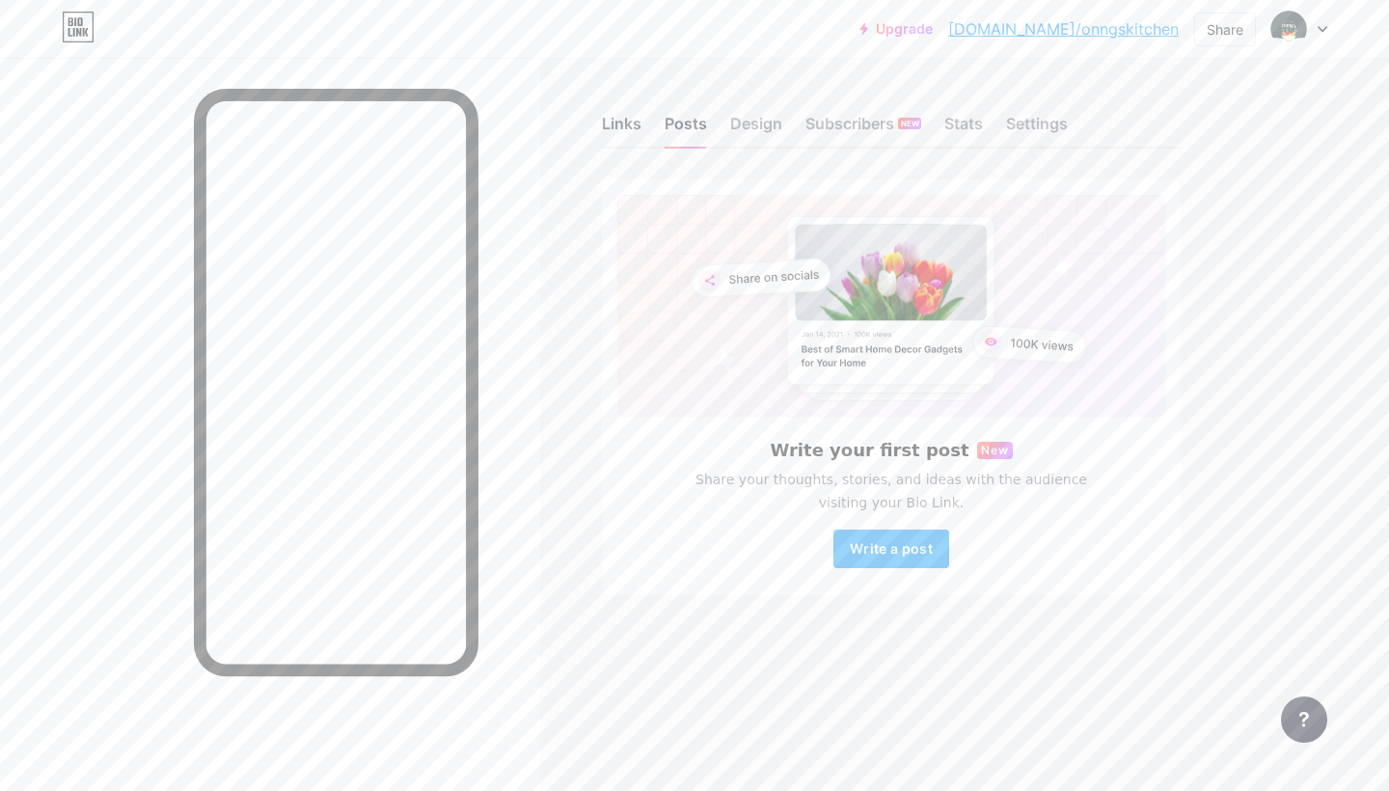 The height and width of the screenshot is (791, 1389). Describe the element at coordinates (1289, 29) in the screenshot. I see `img: Onng's Kitchen` at that location.